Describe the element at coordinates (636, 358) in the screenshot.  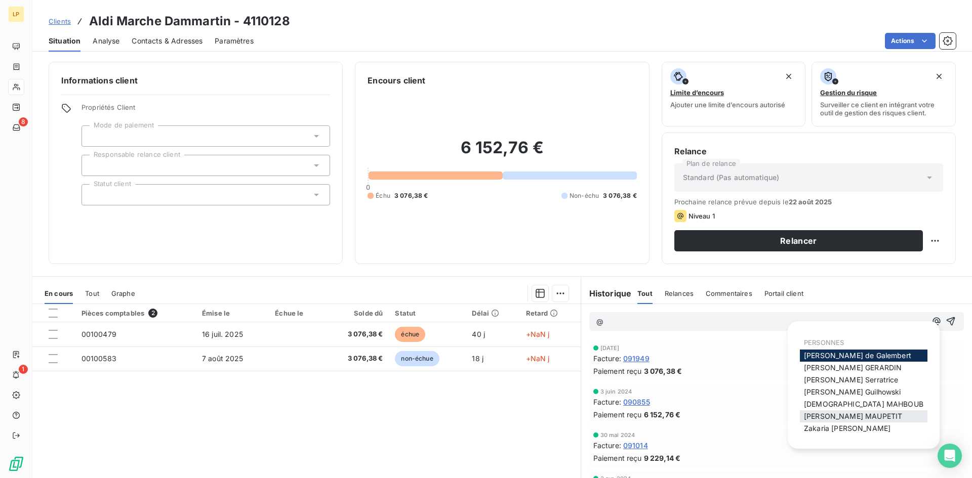
I see `span: 091949` at that location.